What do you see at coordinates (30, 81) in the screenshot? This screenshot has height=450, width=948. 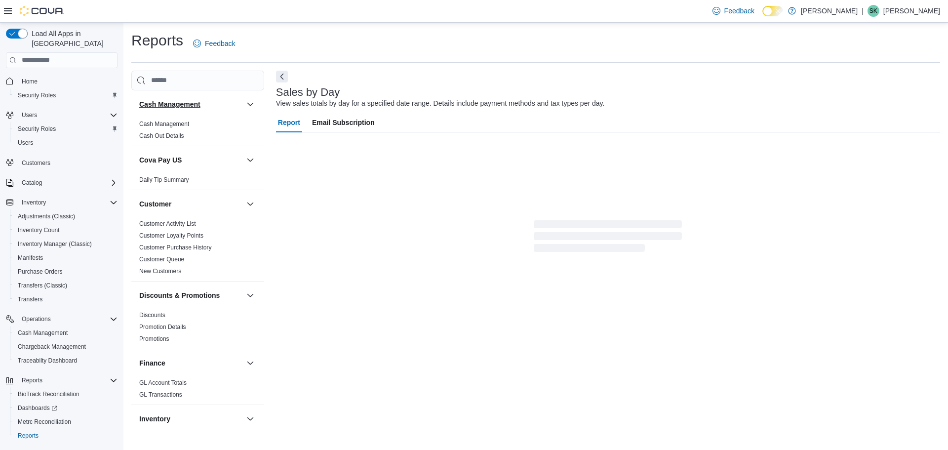 I see `a: Home` at bounding box center [30, 81].